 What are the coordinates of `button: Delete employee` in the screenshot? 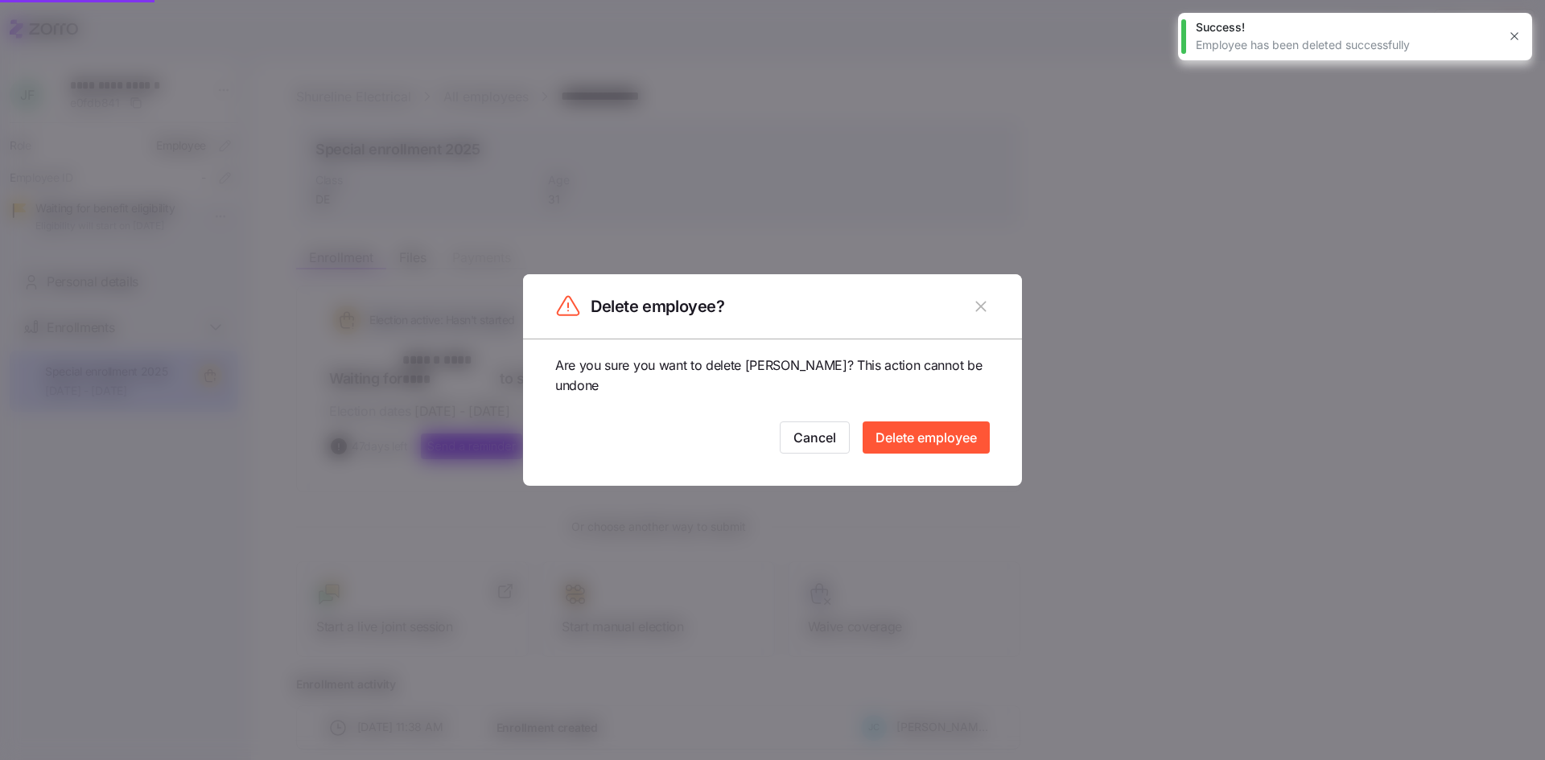 It's located at (926, 438).